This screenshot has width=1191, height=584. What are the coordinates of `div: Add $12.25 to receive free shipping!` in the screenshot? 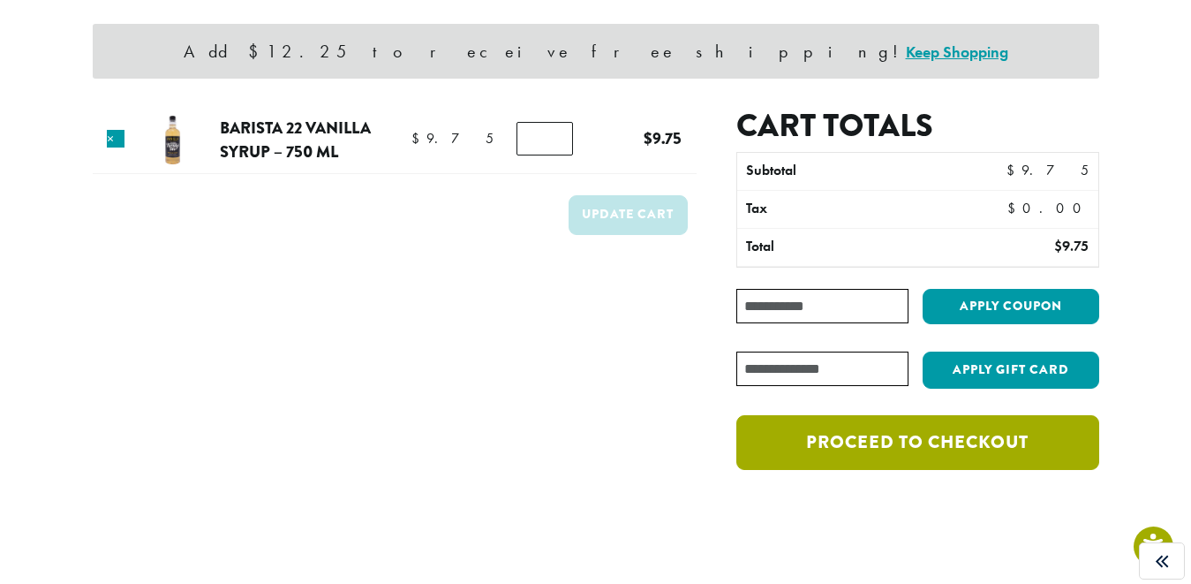 It's located at (596, 51).